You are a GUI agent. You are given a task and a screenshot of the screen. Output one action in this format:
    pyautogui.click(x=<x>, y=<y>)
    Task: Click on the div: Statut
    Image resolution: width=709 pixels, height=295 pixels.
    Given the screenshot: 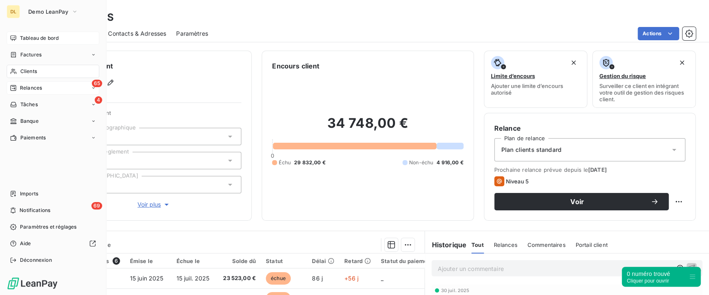 What is the action you would take?
    pyautogui.click(x=284, y=261)
    